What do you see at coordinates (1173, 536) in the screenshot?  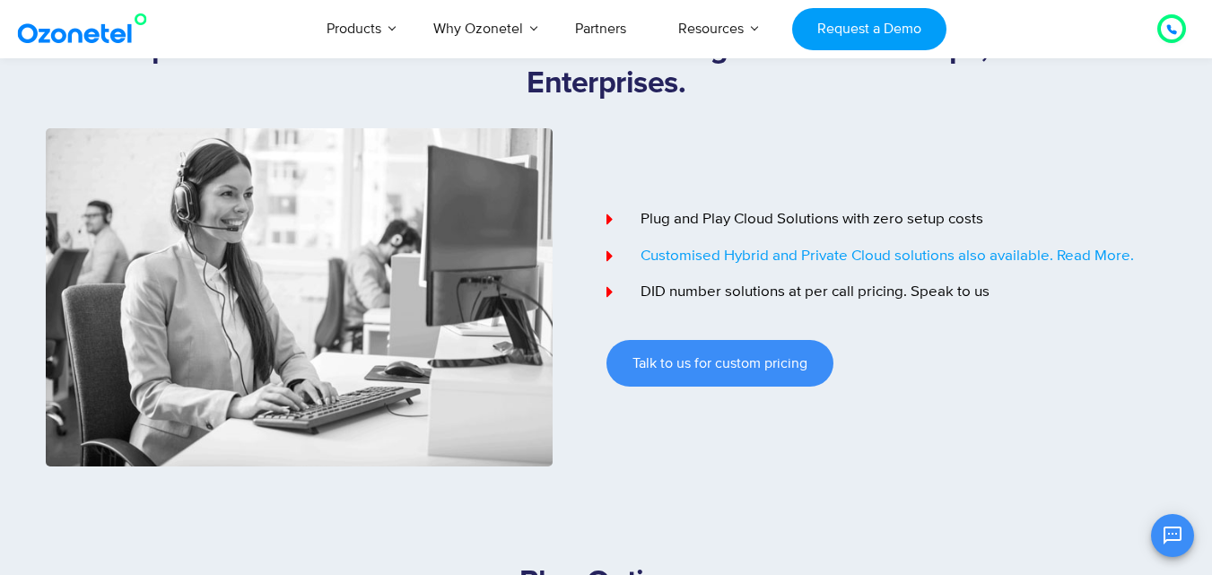 I see `button: Open chat` at bounding box center [1173, 536].